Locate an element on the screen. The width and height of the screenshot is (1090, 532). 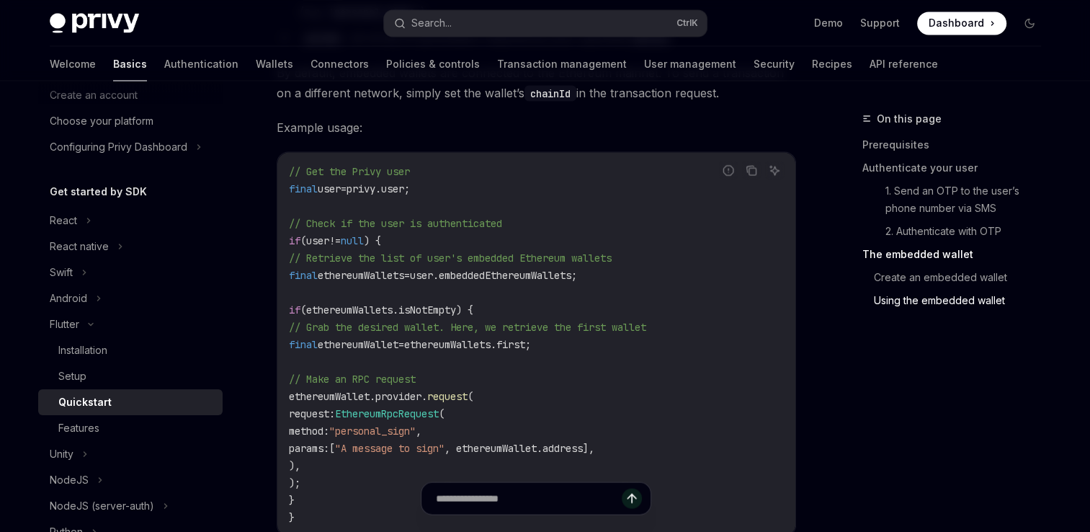
a: Create an embedded wallet is located at coordinates (958, 277).